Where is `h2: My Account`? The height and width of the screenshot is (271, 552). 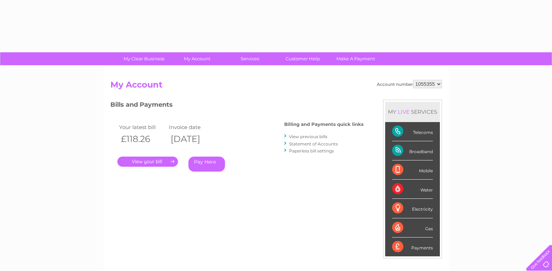 h2: My Account is located at coordinates (276, 86).